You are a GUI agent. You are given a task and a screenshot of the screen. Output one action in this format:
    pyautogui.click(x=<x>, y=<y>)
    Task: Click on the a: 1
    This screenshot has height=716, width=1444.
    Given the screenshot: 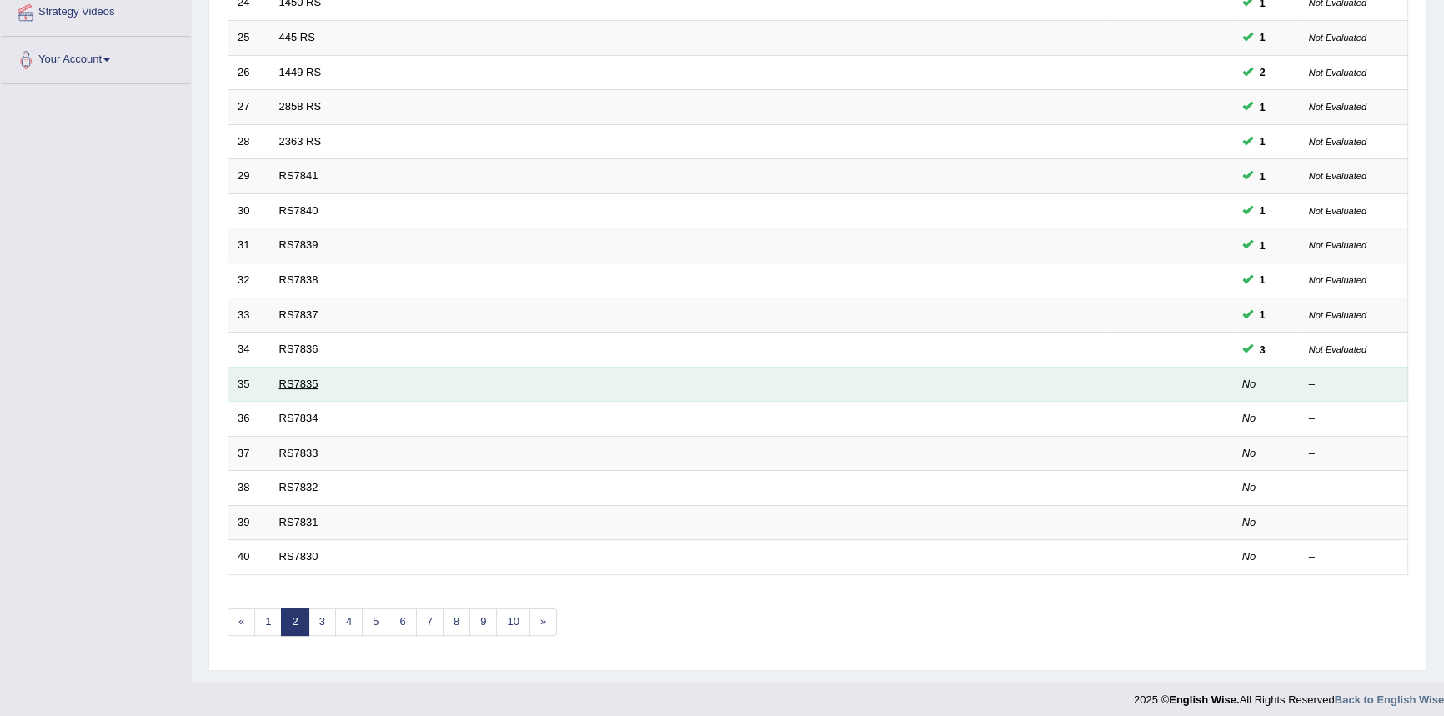 What is the action you would take?
    pyautogui.click(x=268, y=622)
    